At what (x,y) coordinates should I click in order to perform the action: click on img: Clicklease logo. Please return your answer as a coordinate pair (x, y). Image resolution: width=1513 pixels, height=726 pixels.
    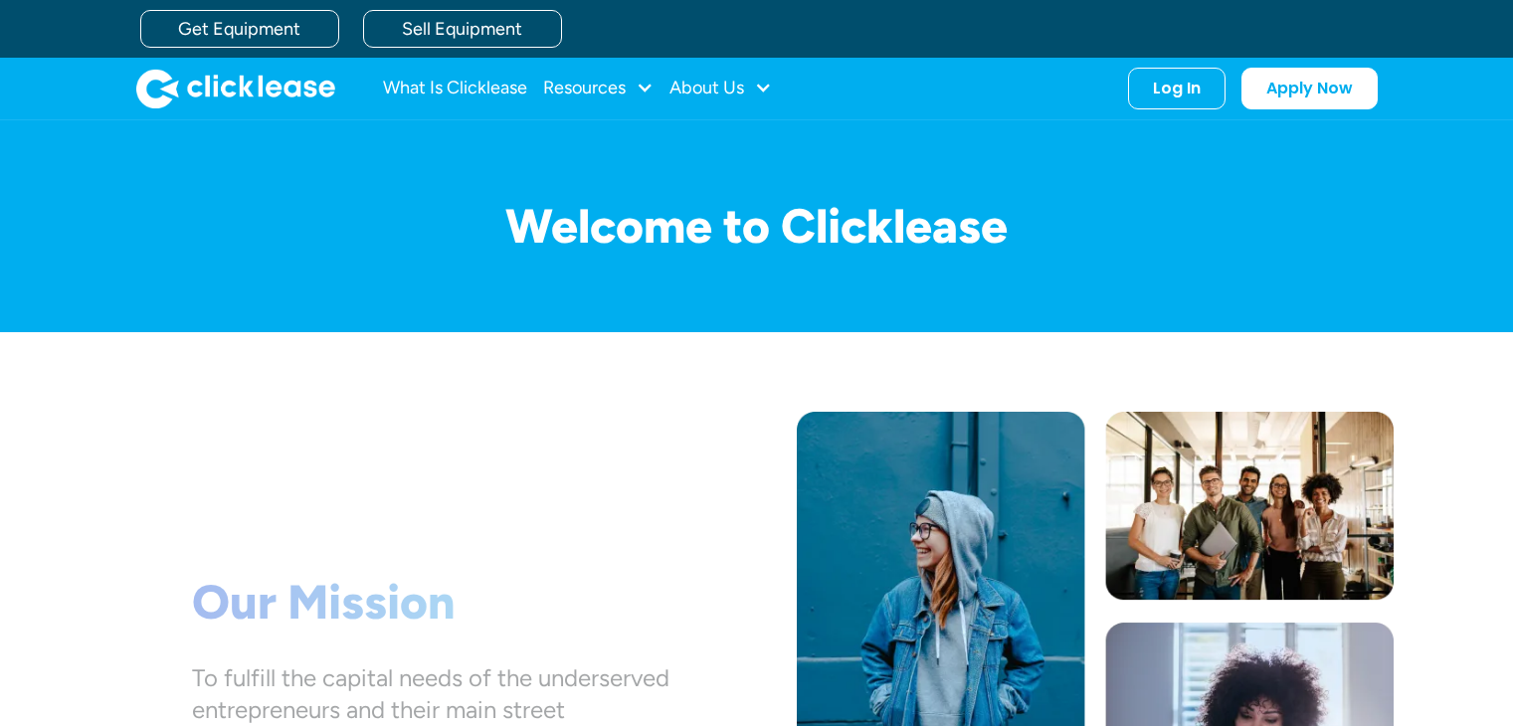
    Looking at the image, I should click on (236, 89).